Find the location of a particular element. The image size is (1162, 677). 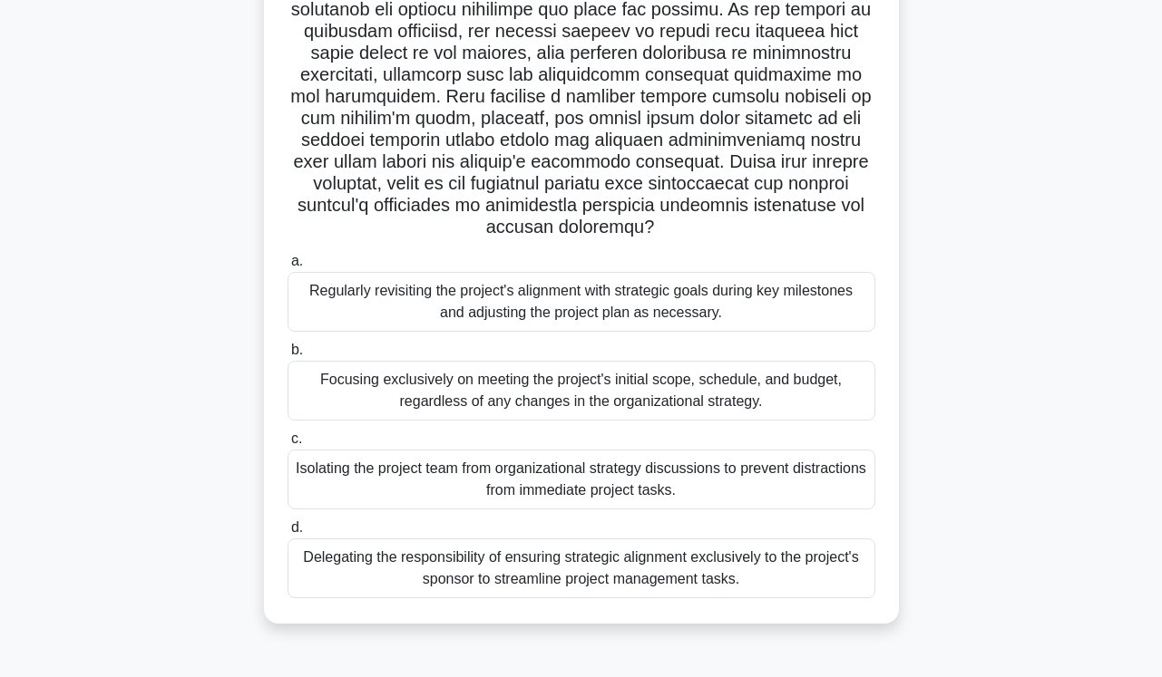

span: d. is located at coordinates (297, 527).